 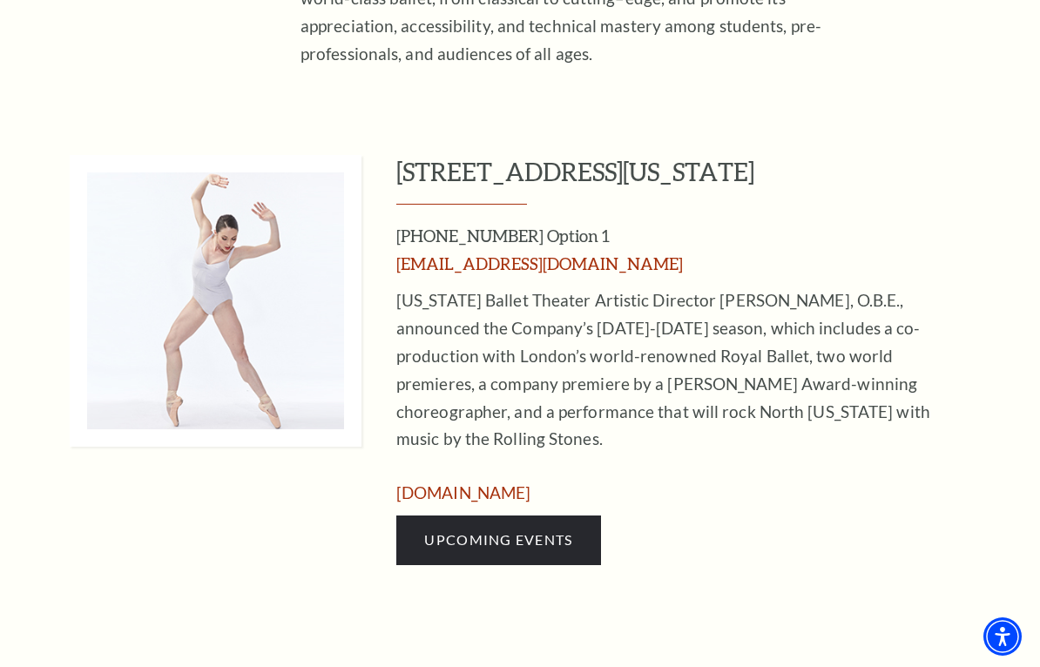 What do you see at coordinates (498, 540) in the screenshot?
I see `a: Upcoming Events` at bounding box center [498, 540].